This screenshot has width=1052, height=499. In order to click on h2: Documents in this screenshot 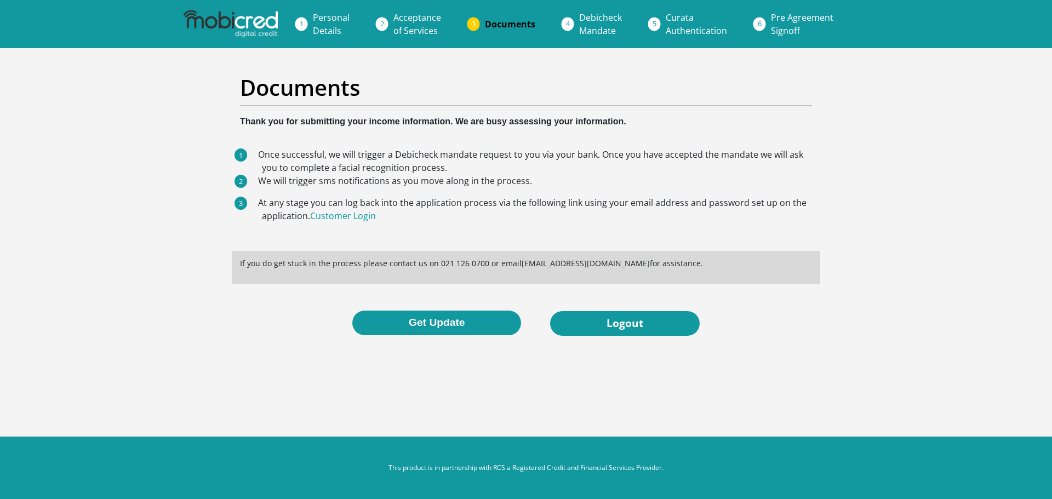, I will do `click(526, 88)`.